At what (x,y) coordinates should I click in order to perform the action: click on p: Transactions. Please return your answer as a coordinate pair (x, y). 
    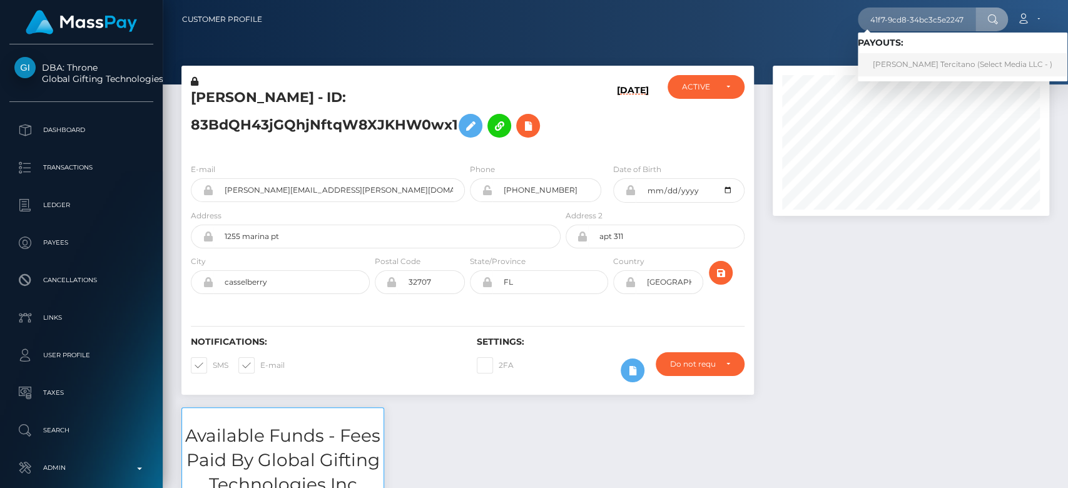
    Looking at the image, I should click on (81, 168).